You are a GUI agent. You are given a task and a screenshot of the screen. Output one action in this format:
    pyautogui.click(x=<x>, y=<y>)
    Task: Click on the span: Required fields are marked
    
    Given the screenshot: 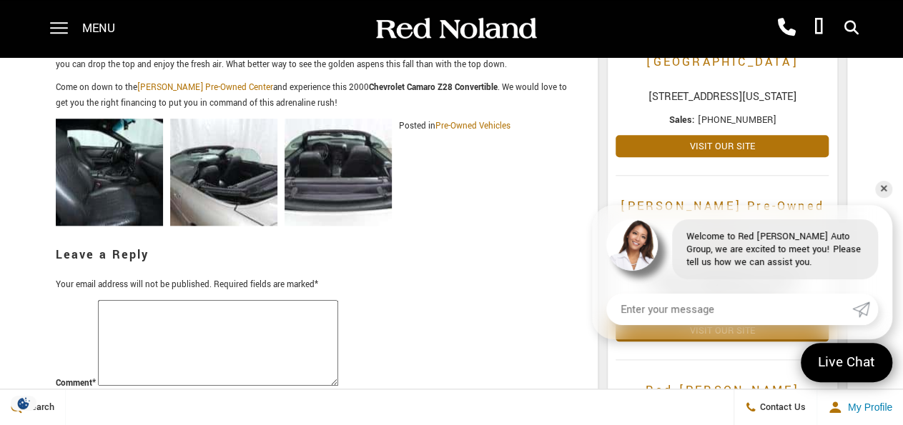 What is the action you would take?
    pyautogui.click(x=266, y=284)
    